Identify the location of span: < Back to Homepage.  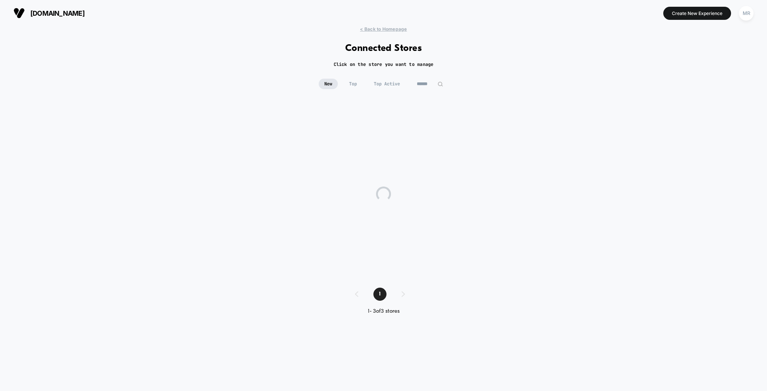
(383, 29).